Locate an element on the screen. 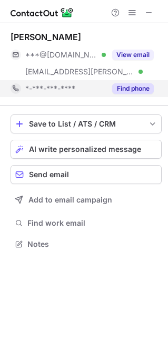 This screenshot has width=168, height=337. span: Notes is located at coordinates (92, 244).